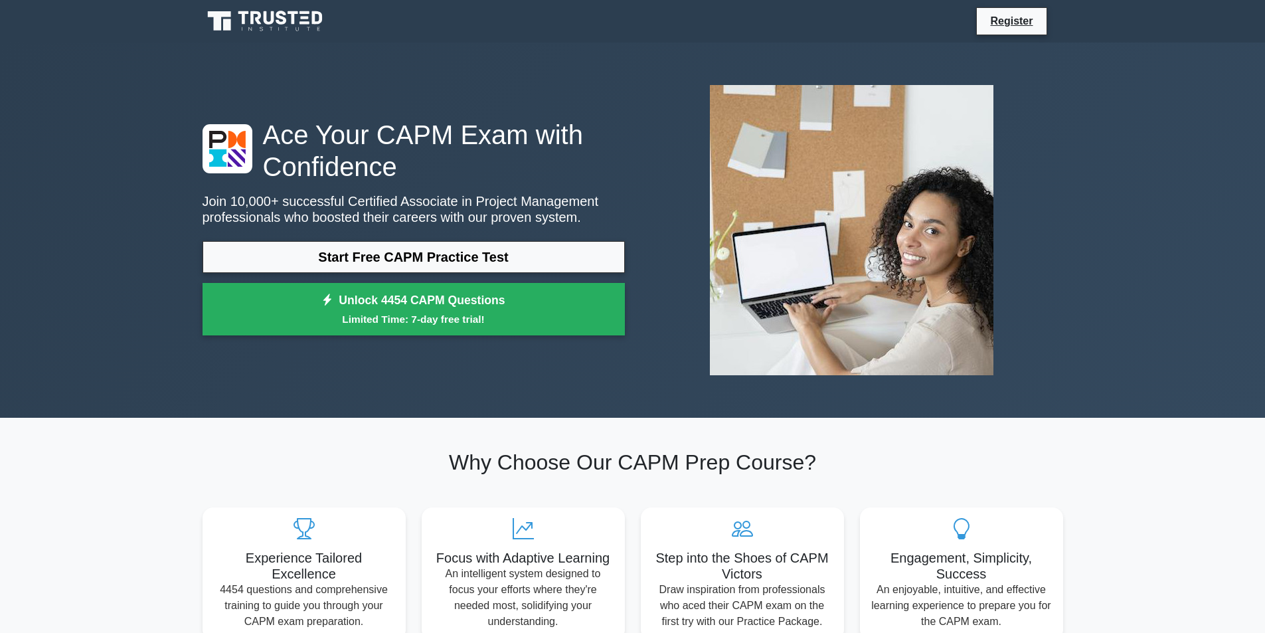  What do you see at coordinates (961, 606) in the screenshot?
I see `p: An enjoyable, intuitive, and effective learning experience to prepare you for the CAPM exam.` at bounding box center [961, 606].